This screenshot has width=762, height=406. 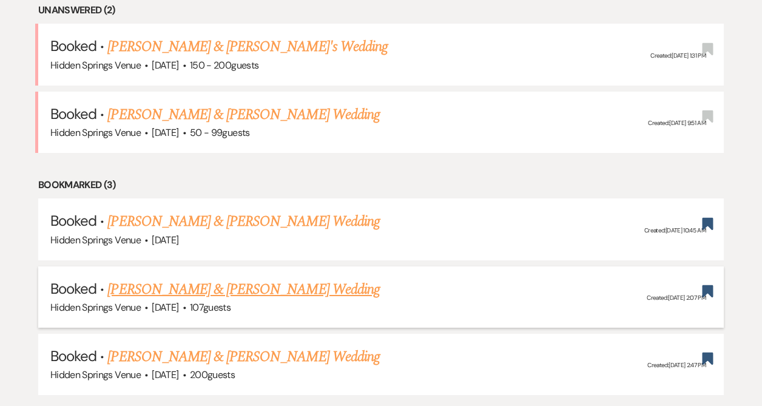 I want to click on span: 150 - 200 guests, so click(x=224, y=65).